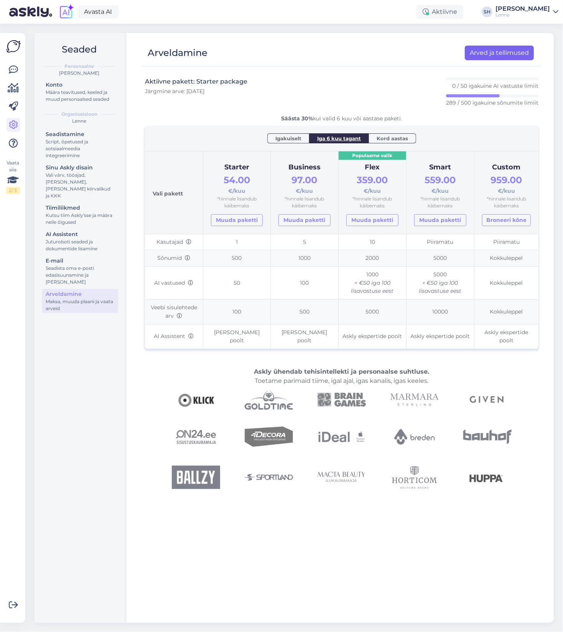 The image size is (563, 632). Describe the element at coordinates (342, 372) in the screenshot. I see `b: Askly ühendab tehisintellekti ja personaalse suhtluse.` at that location.